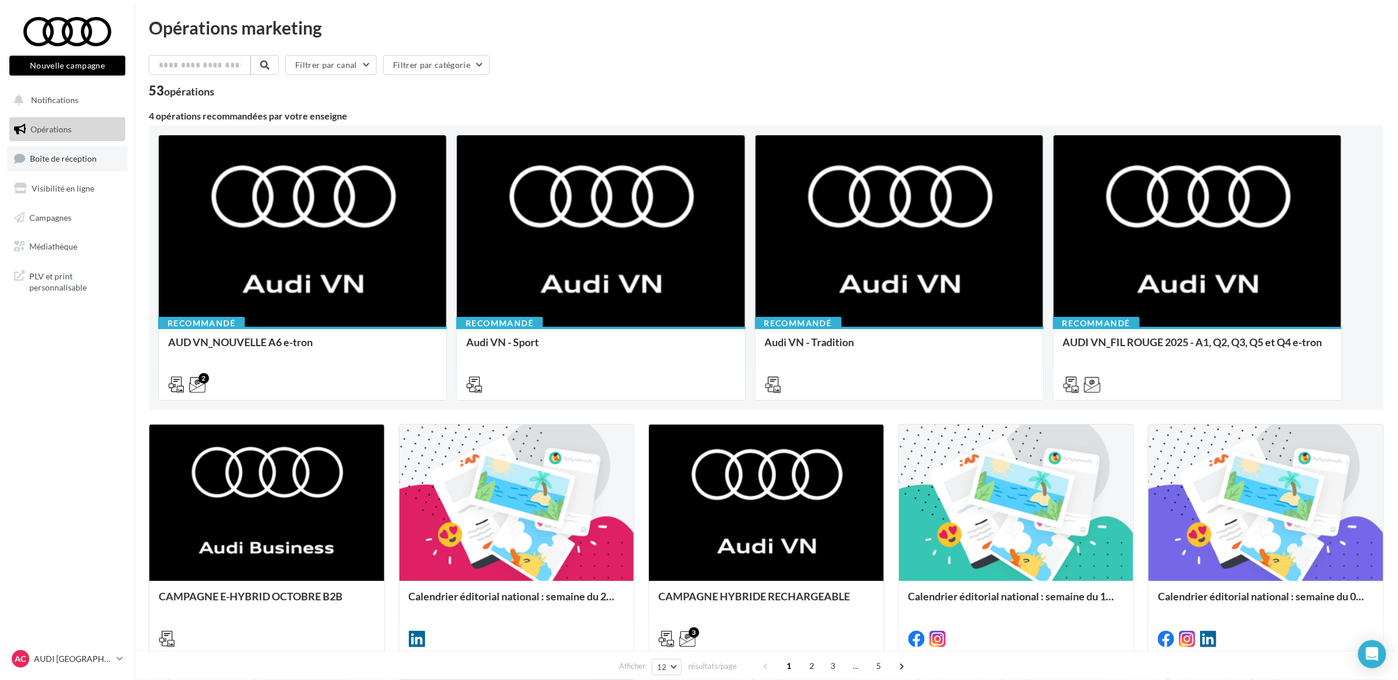 Image resolution: width=1398 pixels, height=680 pixels. Describe the element at coordinates (766, 28) in the screenshot. I see `div: Opérations marketing` at that location.